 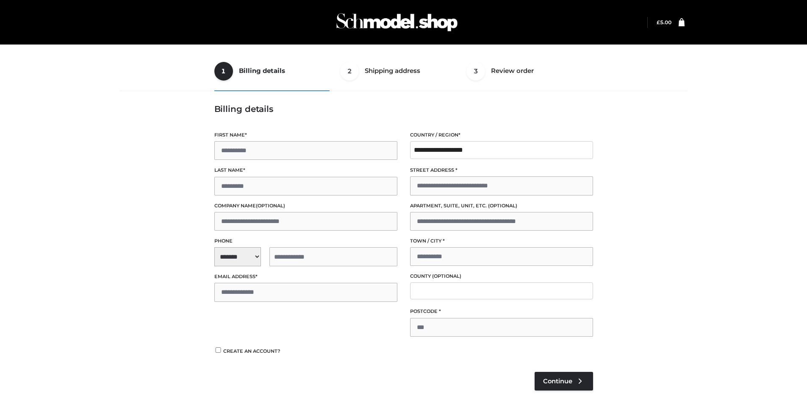 What do you see at coordinates (404, 109) in the screenshot?
I see `h3: Billing details` at bounding box center [404, 109].